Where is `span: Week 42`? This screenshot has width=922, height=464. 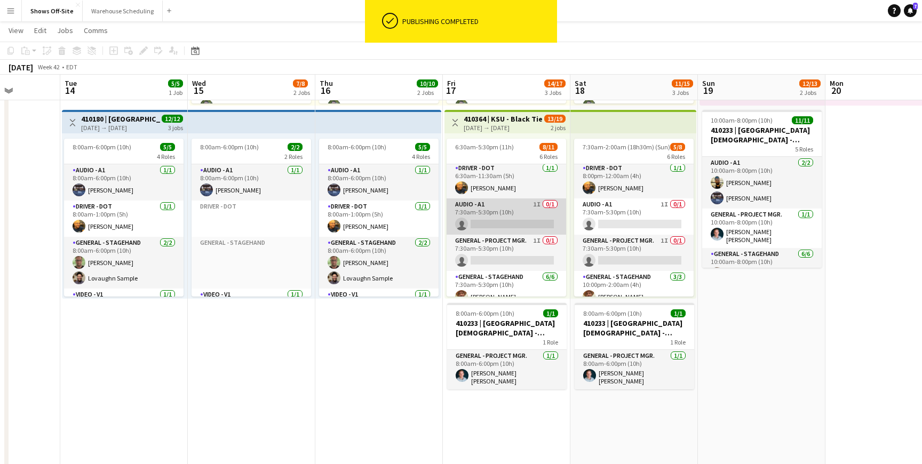 span: Week 42 is located at coordinates (49, 67).